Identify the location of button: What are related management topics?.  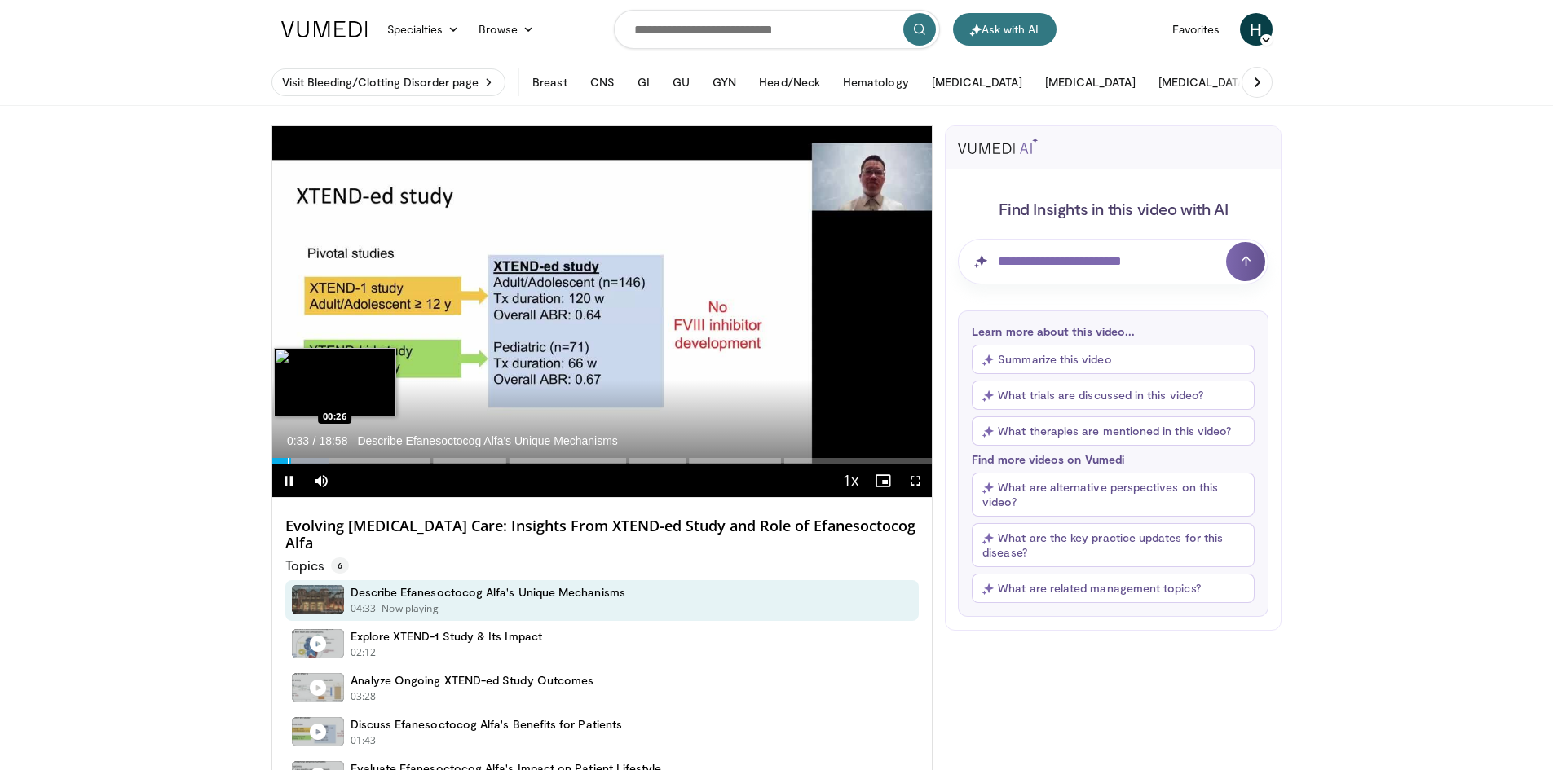
(1113, 589).